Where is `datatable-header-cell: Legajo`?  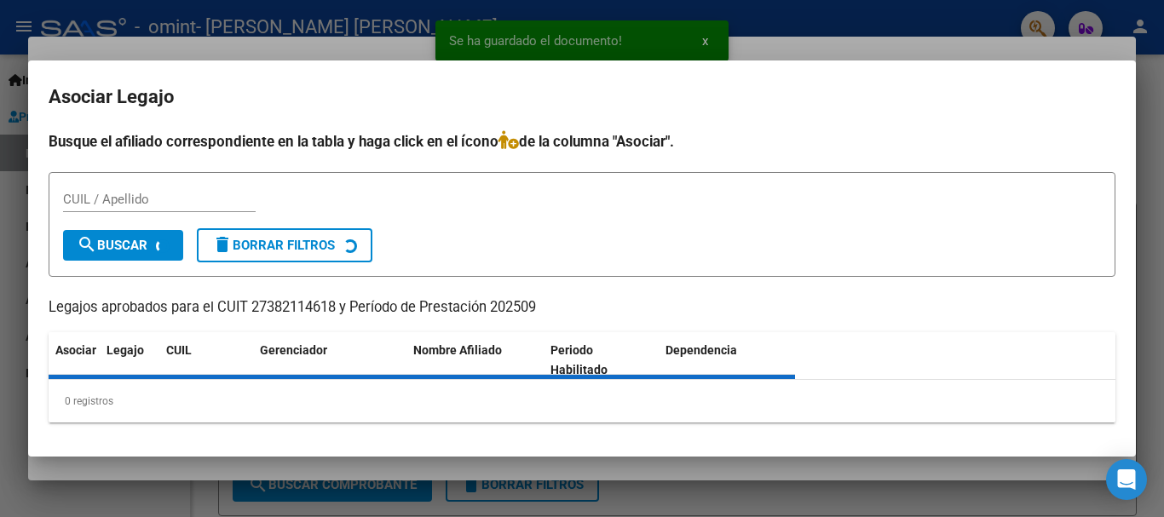 datatable-header-cell: Legajo is located at coordinates (129, 360).